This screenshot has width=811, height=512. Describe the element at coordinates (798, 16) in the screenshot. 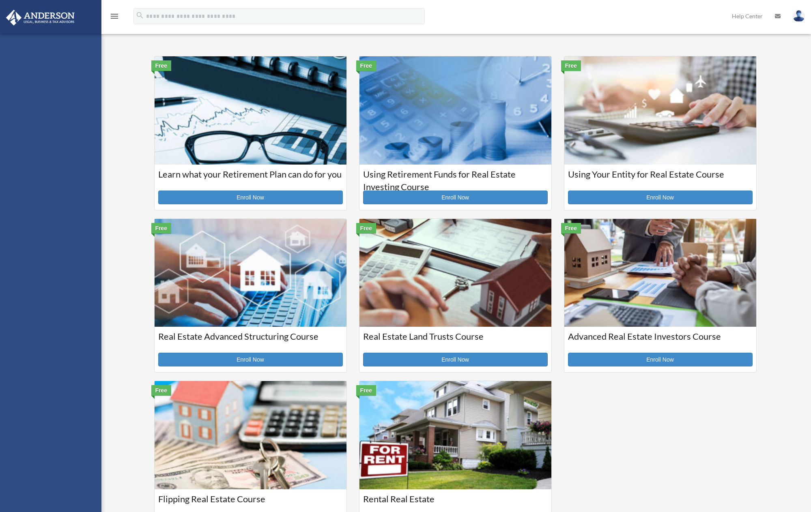

I see `img: User Pic` at that location.